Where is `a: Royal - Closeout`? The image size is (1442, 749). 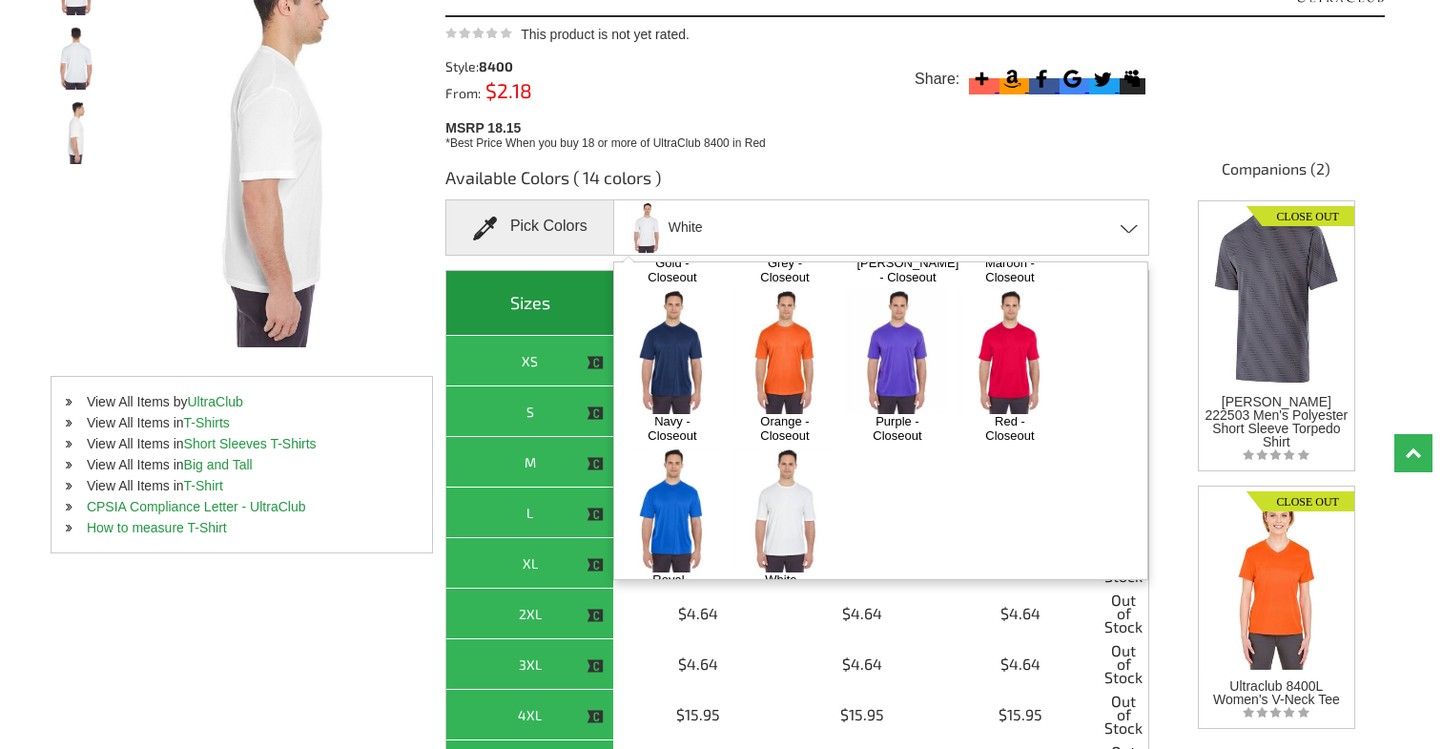
a: Royal - Closeout is located at coordinates (671, 587).